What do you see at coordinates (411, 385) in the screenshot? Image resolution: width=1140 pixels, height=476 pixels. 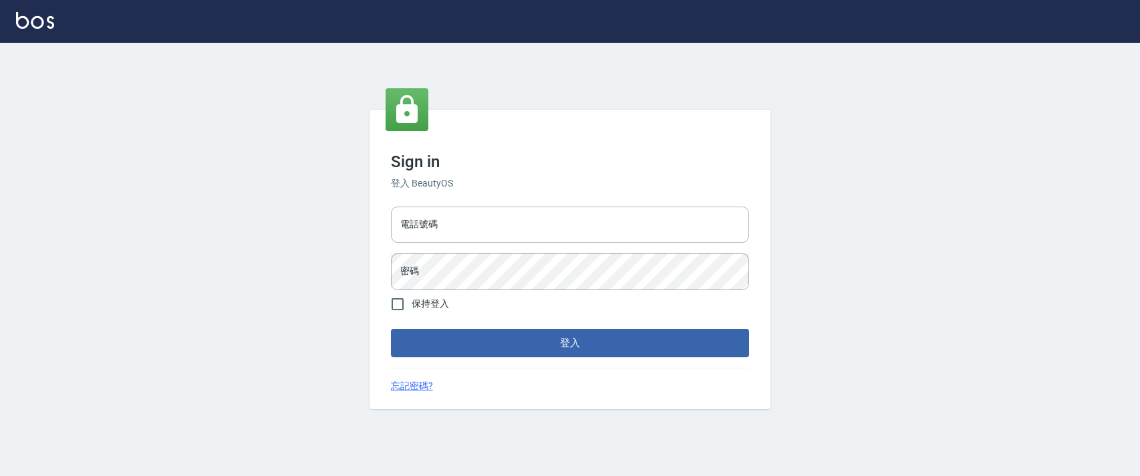 I see `a: 忘記密碼?` at bounding box center [411, 385].